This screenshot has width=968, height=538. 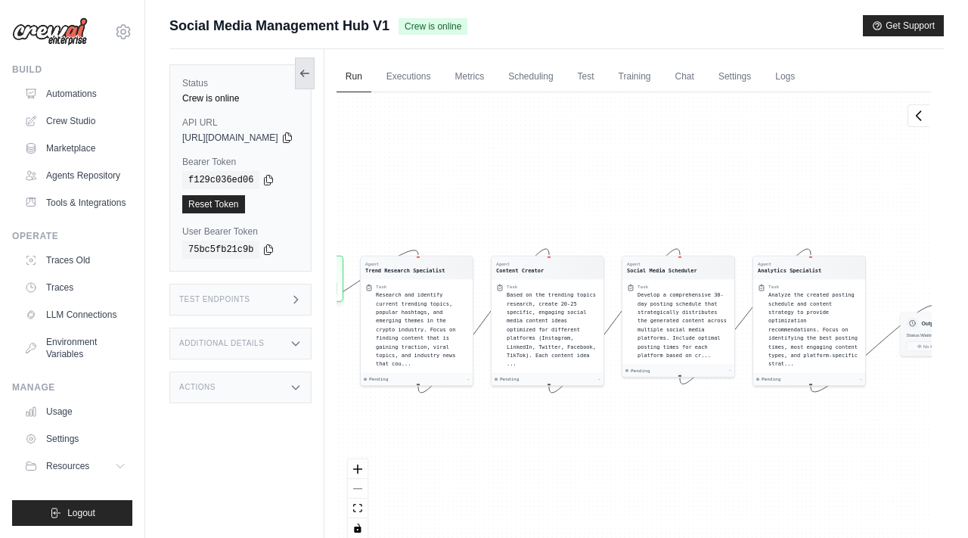 I want to click on span: Crew is online, so click(x=433, y=26).